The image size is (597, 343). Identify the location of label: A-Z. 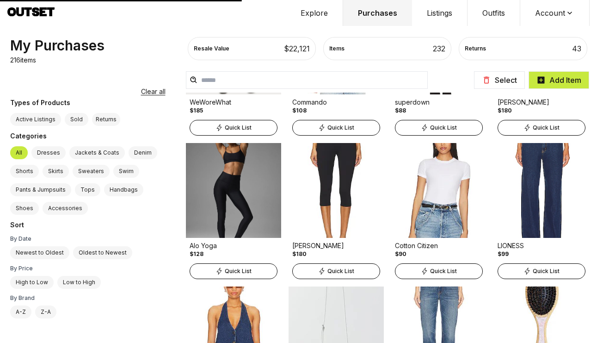
(21, 312).